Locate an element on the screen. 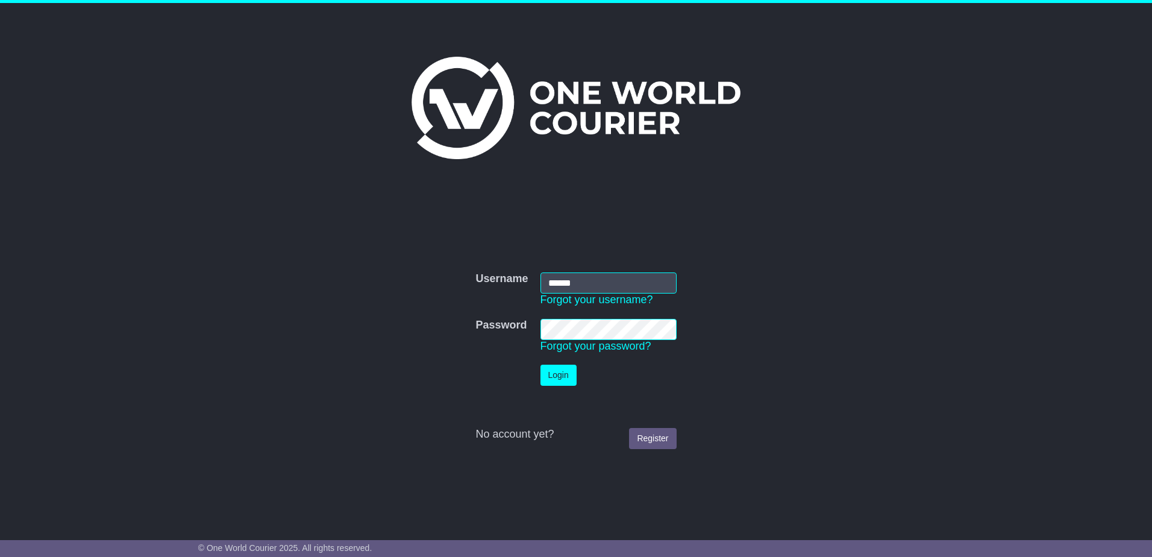 This screenshot has height=557, width=1152. button: Login is located at coordinates (559, 375).